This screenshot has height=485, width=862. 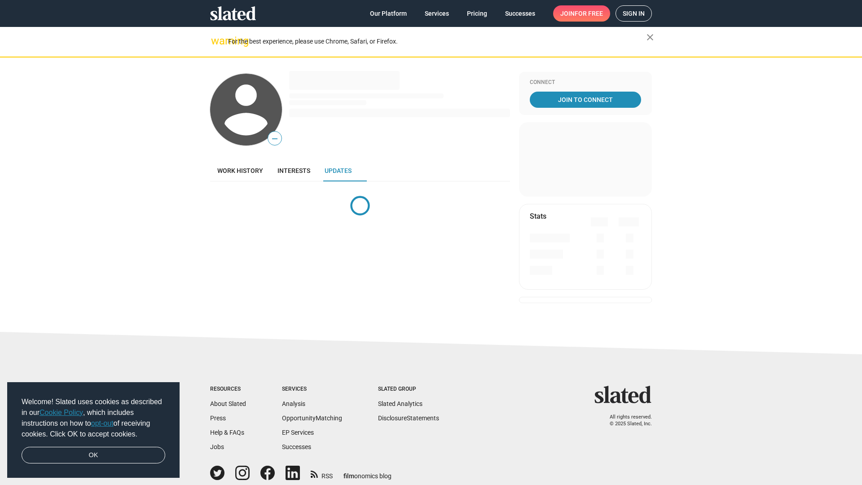 I want to click on span: Join, so click(x=582, y=13).